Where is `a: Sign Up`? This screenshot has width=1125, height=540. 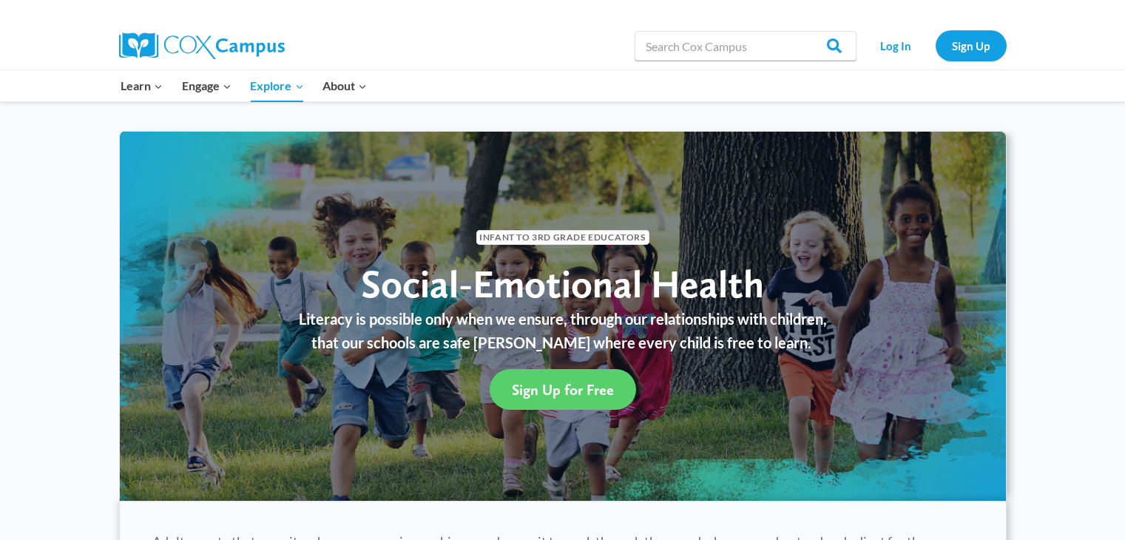
a: Sign Up is located at coordinates (971, 45).